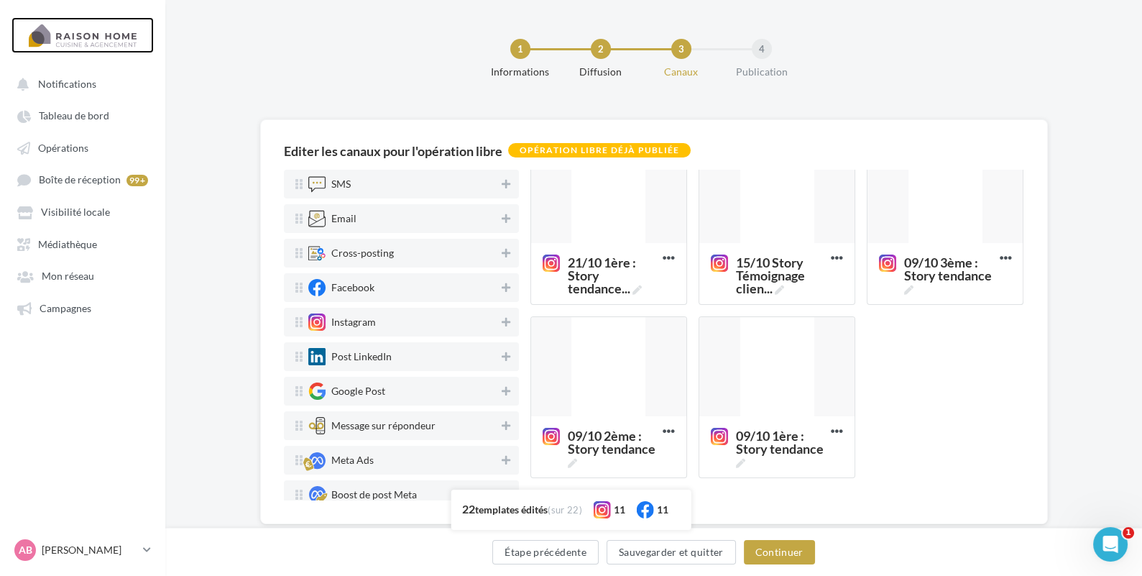 Image resolution: width=1142 pixels, height=576 pixels. Describe the element at coordinates (352, 460) in the screenshot. I see `div: Meta Ads` at that location.